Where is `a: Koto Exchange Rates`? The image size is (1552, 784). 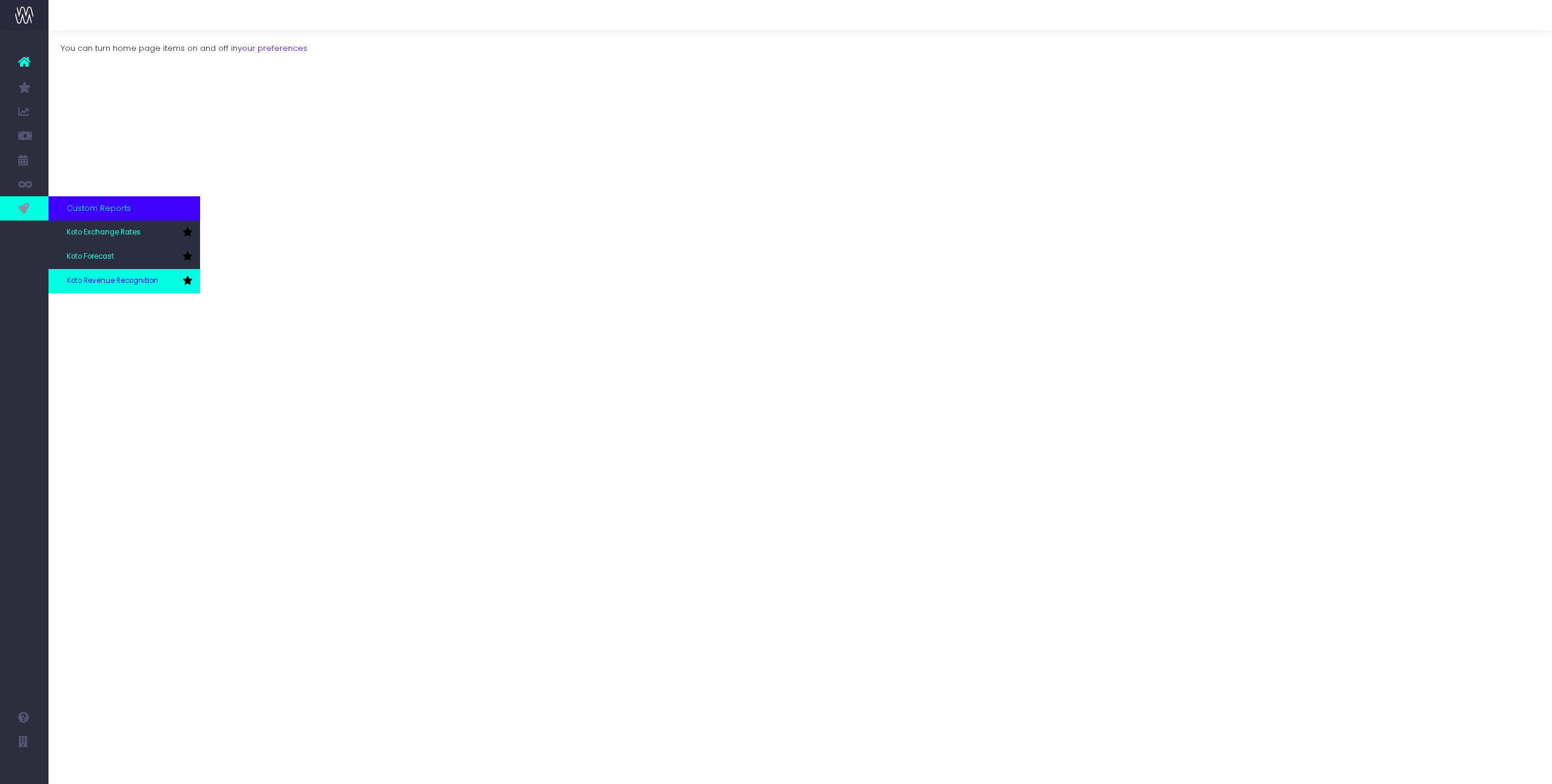 a: Koto Exchange Rates is located at coordinates (125, 233).